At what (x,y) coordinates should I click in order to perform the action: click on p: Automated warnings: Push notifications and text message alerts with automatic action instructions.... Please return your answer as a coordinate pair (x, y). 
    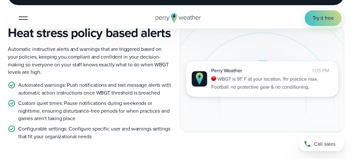
    Looking at the image, I should click on (95, 89).